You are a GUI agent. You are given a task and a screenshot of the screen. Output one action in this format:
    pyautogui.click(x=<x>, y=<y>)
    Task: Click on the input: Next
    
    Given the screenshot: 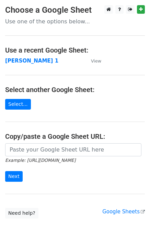 What is the action you would take?
    pyautogui.click(x=14, y=176)
    